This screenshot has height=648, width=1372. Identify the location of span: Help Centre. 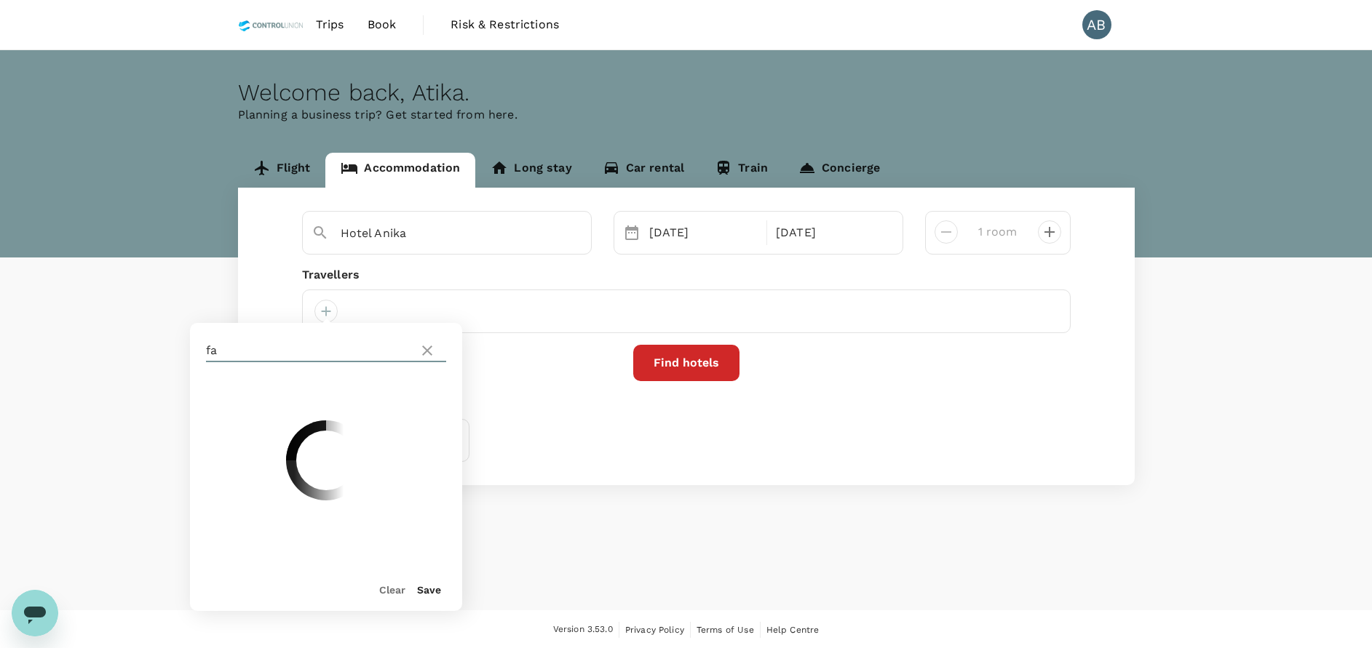
(792, 630).